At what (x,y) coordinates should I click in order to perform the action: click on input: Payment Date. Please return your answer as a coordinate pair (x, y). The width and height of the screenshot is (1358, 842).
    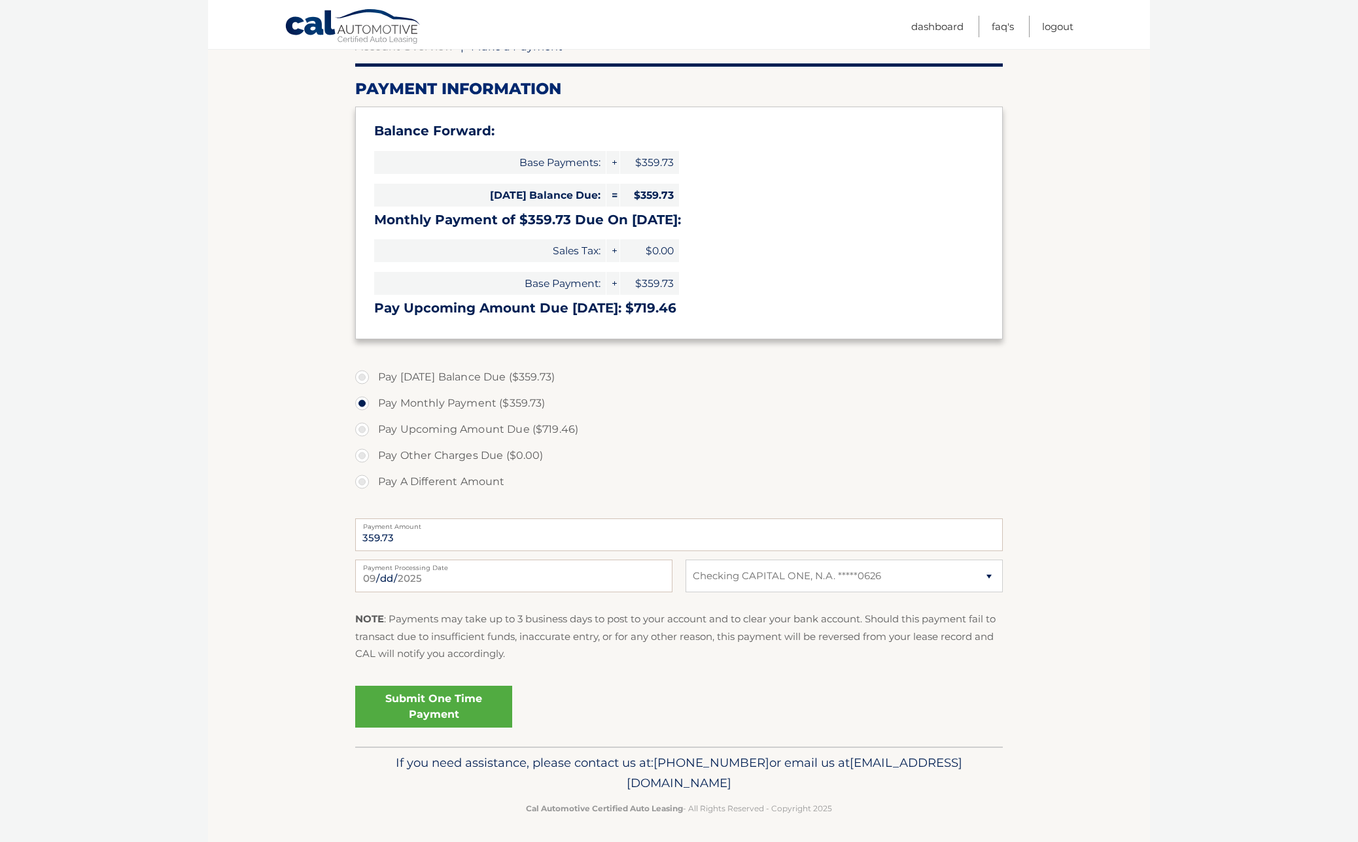
    Looking at the image, I should click on (513, 576).